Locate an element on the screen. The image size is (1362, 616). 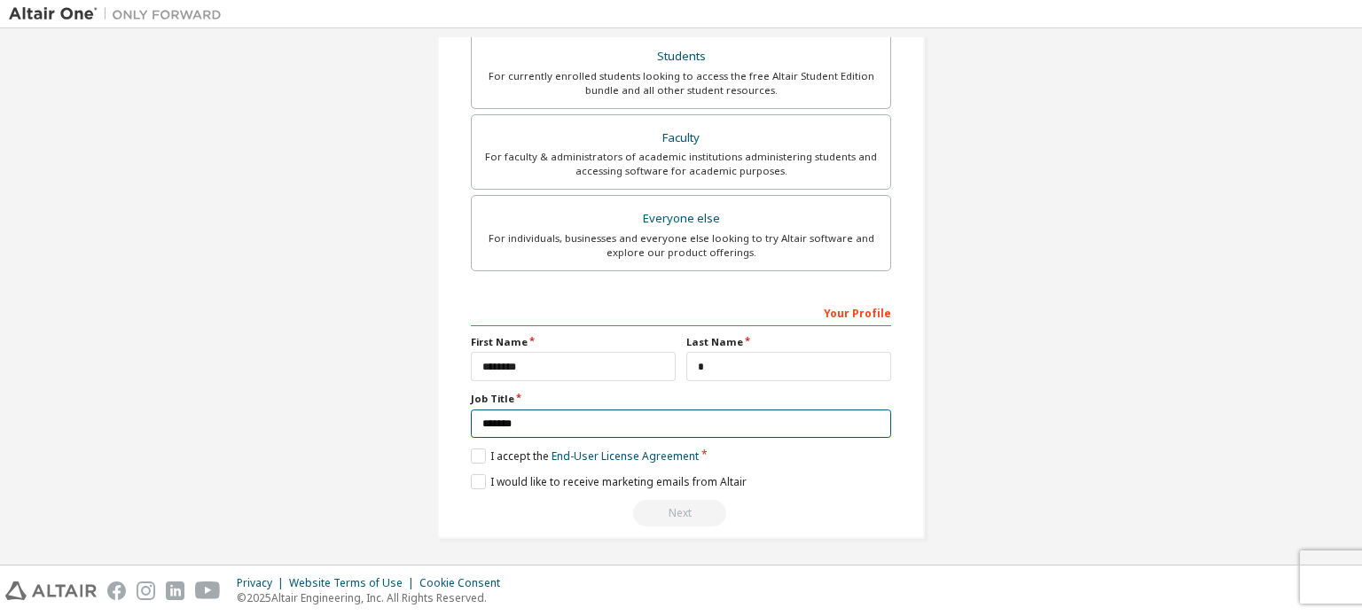
label: Last Name is located at coordinates (788, 342).